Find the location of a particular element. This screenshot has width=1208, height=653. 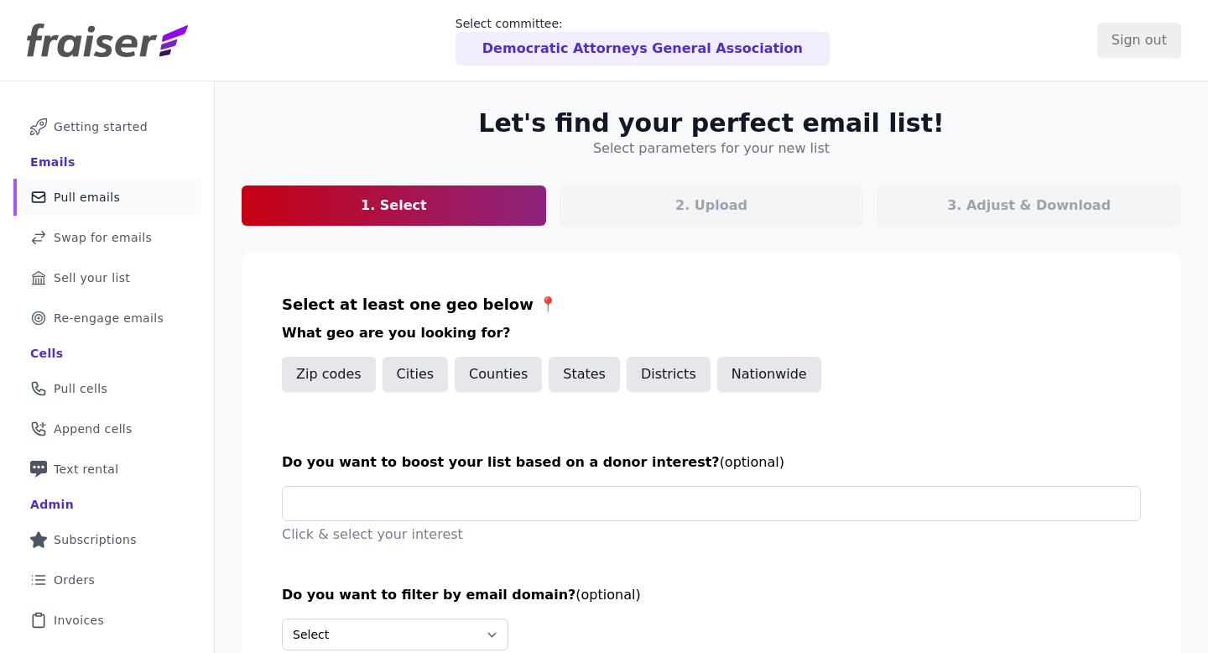

span: Pull cells is located at coordinates (81, 388).